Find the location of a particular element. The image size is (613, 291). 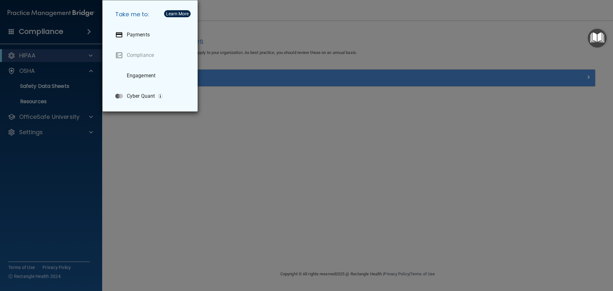

p: Engagement is located at coordinates (141, 76).